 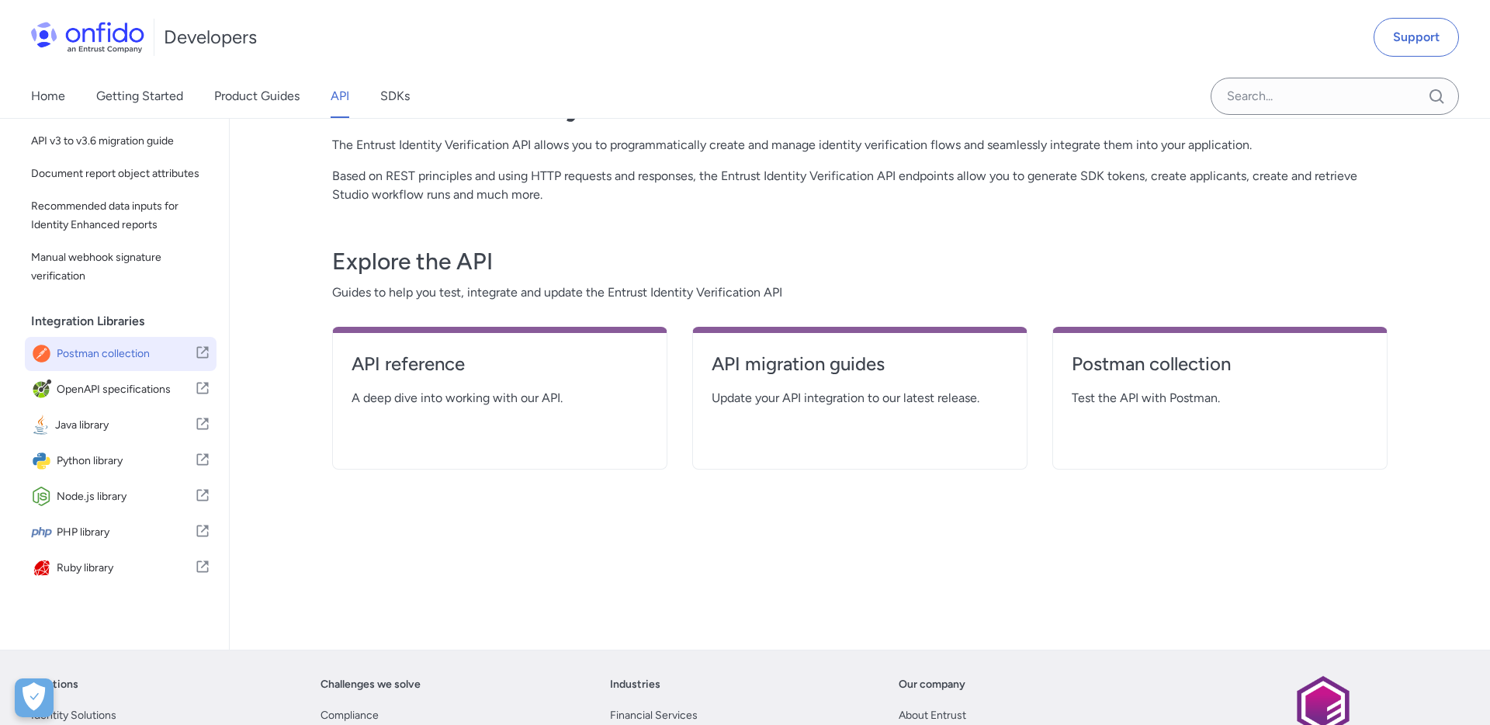 What do you see at coordinates (1220, 364) in the screenshot?
I see `h4: Postman collection` at bounding box center [1220, 364].